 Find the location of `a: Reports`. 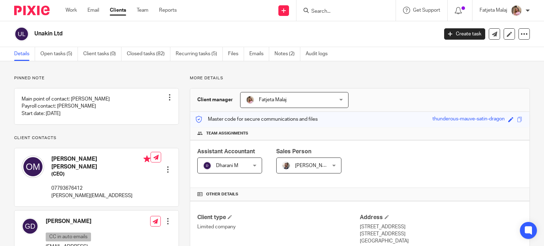

a: Reports is located at coordinates (168, 10).